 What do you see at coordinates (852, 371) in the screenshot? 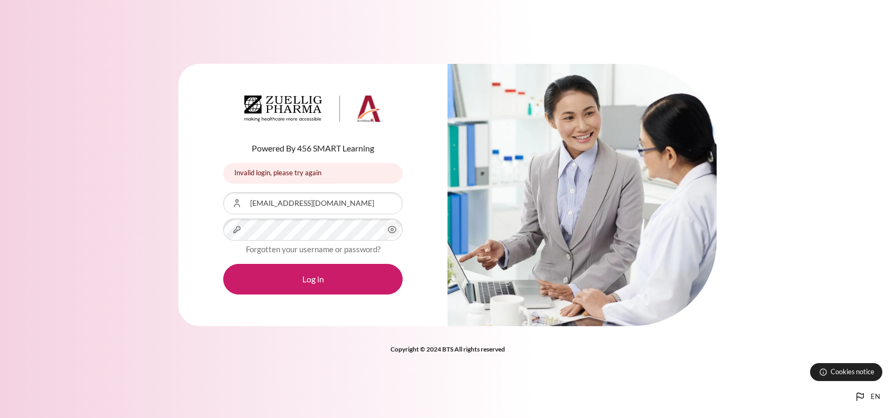
I see `span: Cookies notice` at bounding box center [852, 371].